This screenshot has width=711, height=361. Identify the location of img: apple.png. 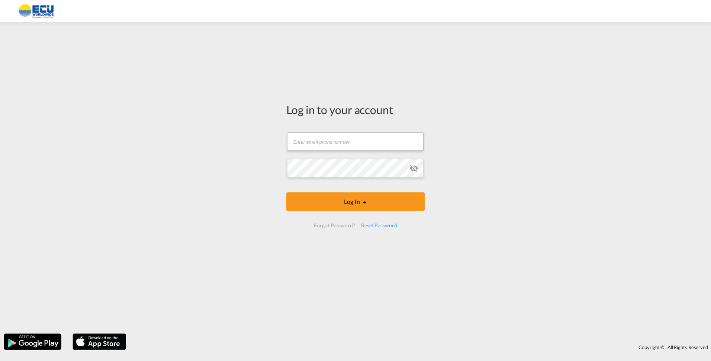
(99, 342).